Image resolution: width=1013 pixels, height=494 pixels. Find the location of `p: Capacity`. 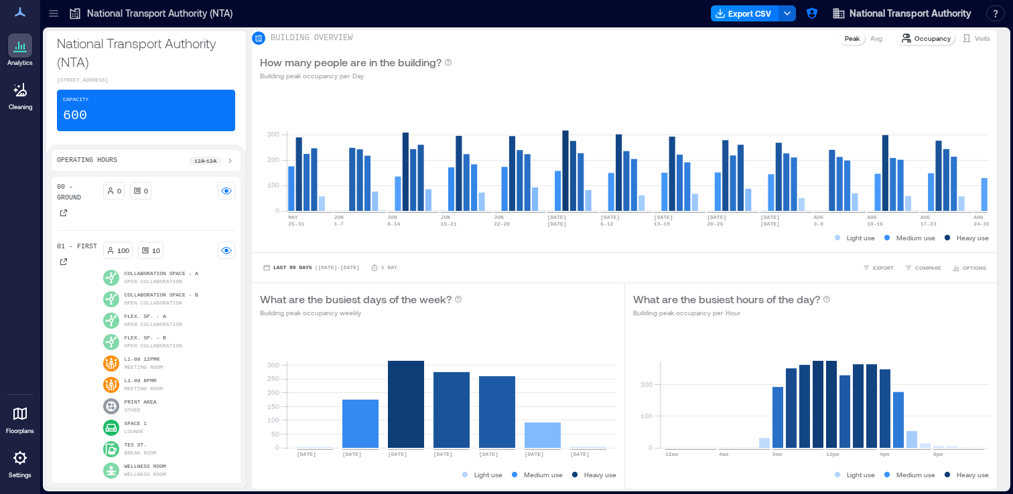

p: Capacity is located at coordinates (76, 100).